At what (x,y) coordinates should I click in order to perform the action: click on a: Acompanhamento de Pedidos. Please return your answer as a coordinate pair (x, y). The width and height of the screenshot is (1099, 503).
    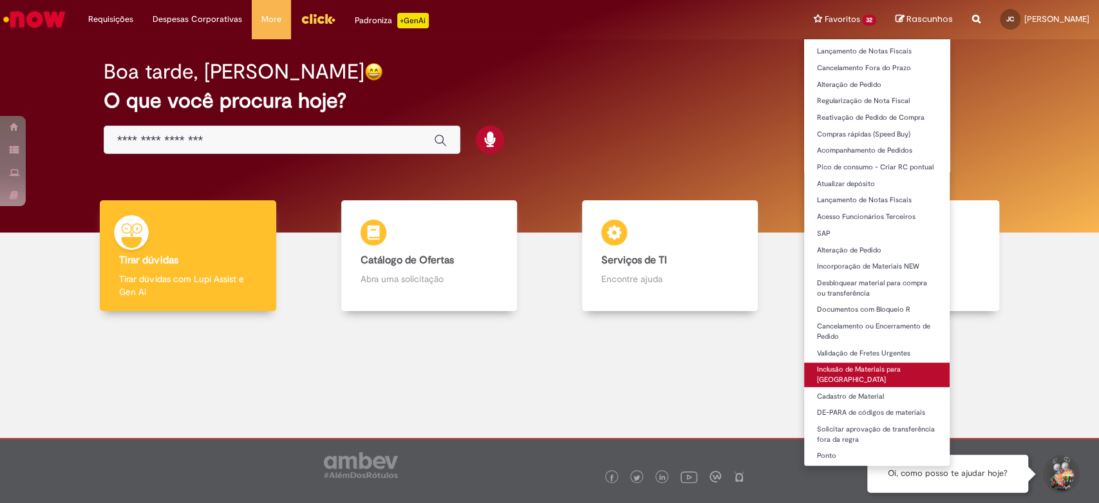
    Looking at the image, I should click on (877, 151).